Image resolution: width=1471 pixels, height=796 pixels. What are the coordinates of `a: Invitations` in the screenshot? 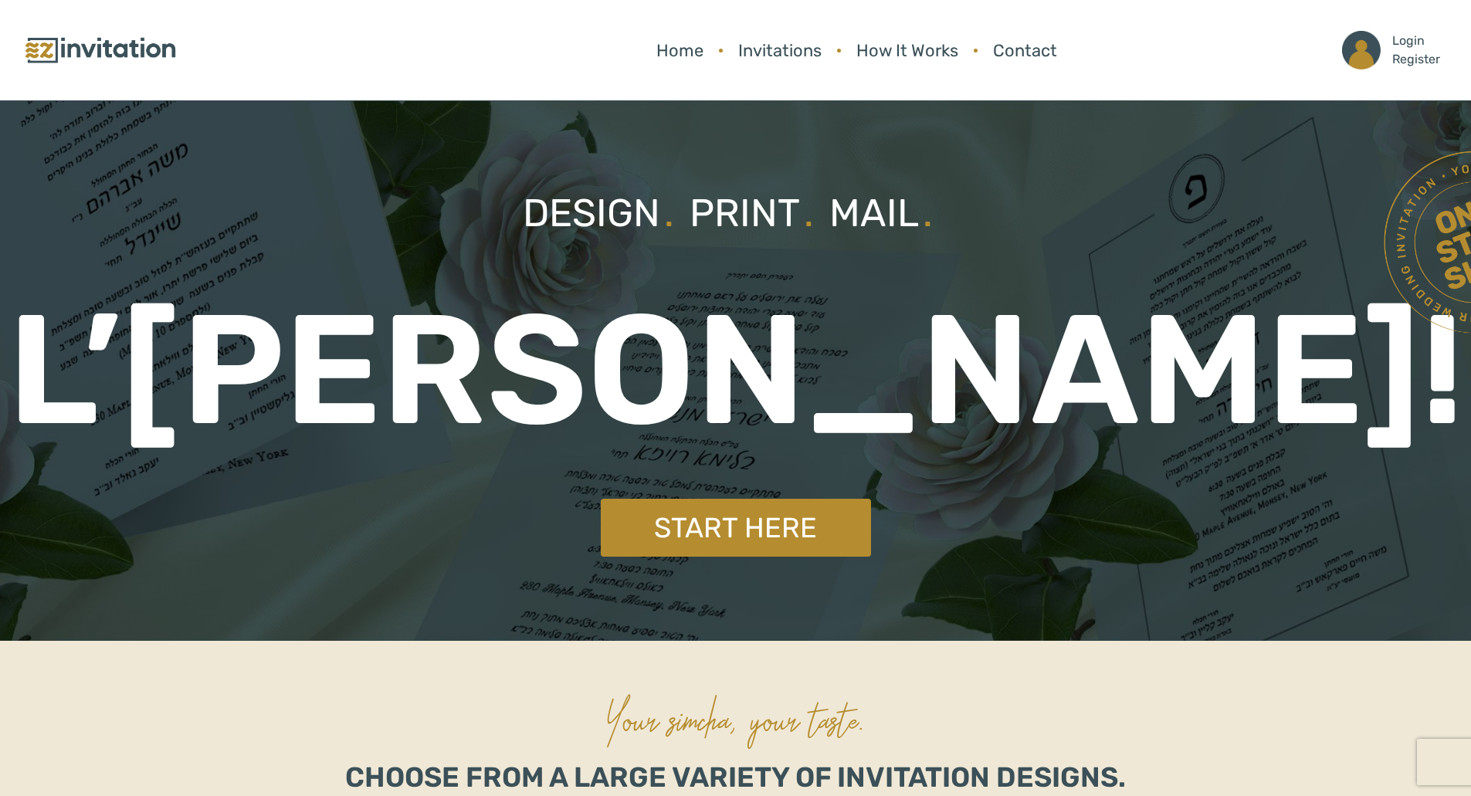 It's located at (780, 50).